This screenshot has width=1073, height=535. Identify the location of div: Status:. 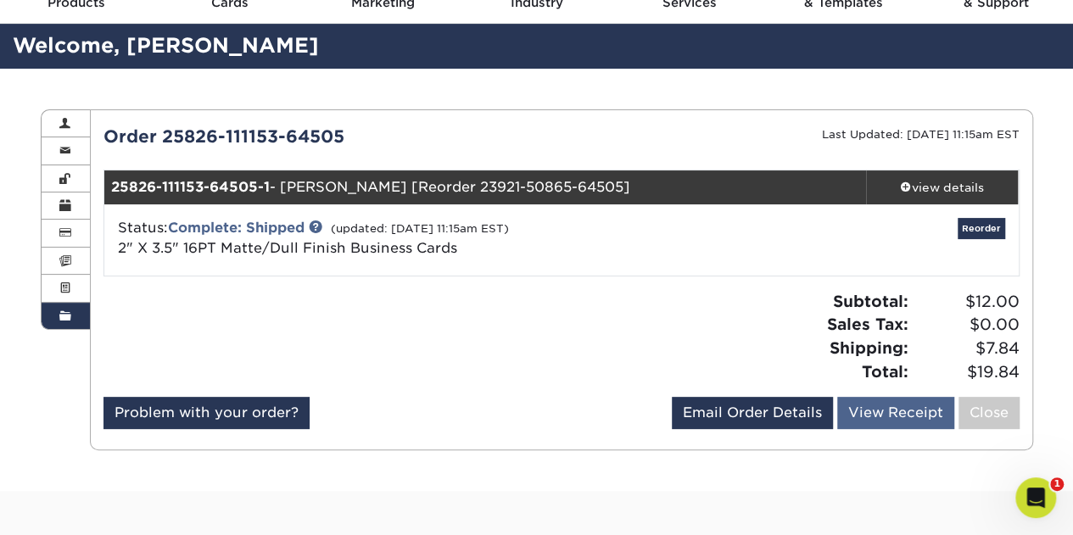
(409, 238).